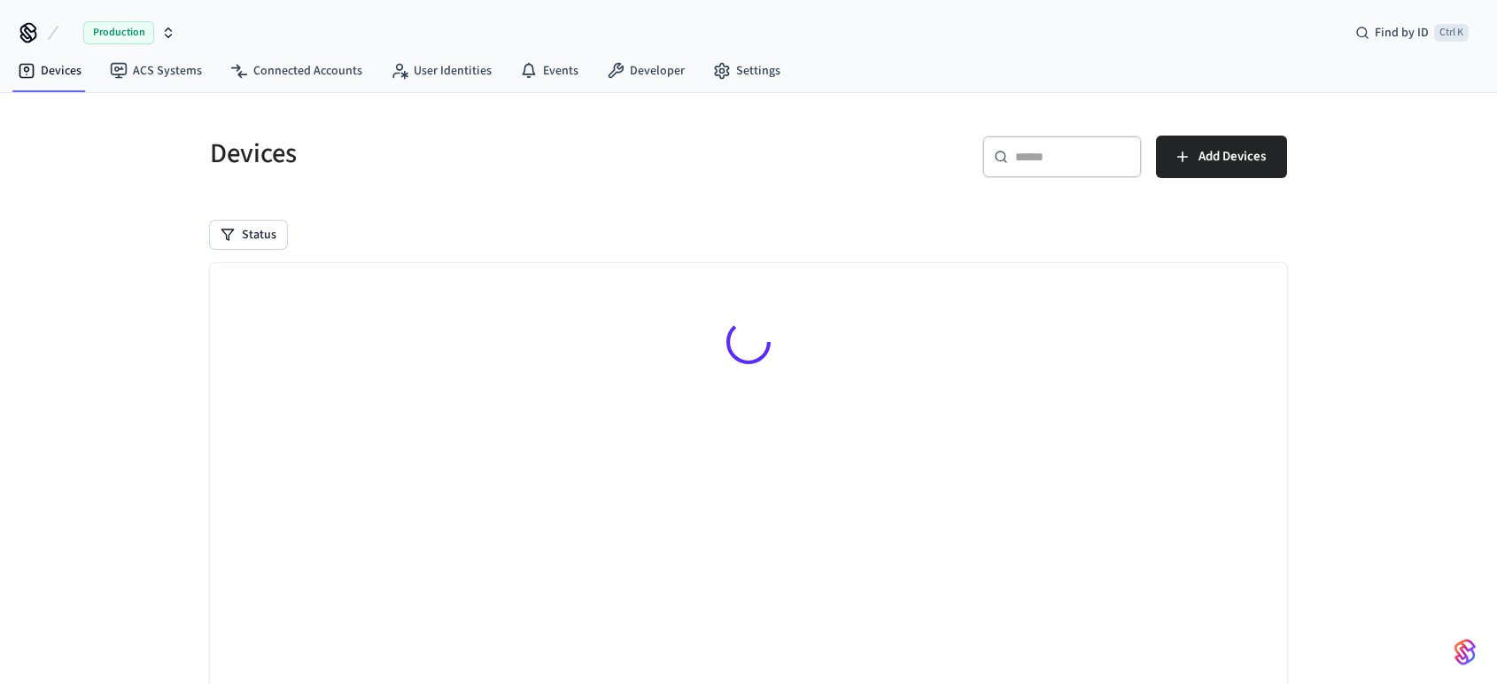 Image resolution: width=1497 pixels, height=684 pixels. Describe the element at coordinates (549, 71) in the screenshot. I see `a: Events` at that location.